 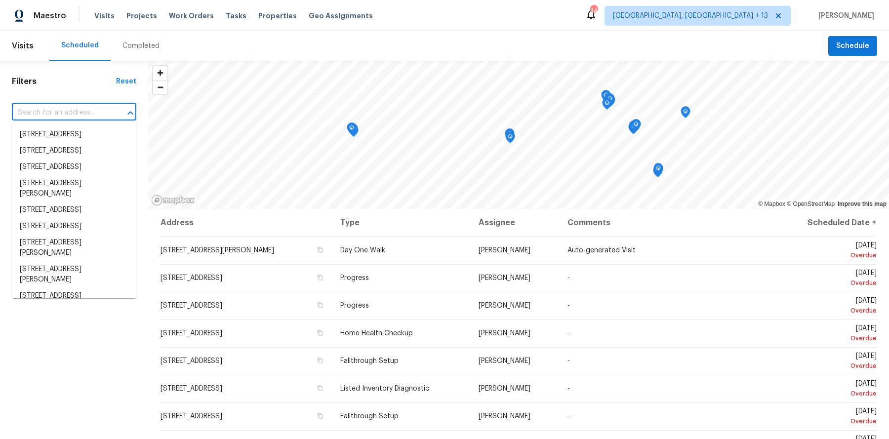 What do you see at coordinates (130, 113) in the screenshot?
I see `button: Close` at bounding box center [130, 113].